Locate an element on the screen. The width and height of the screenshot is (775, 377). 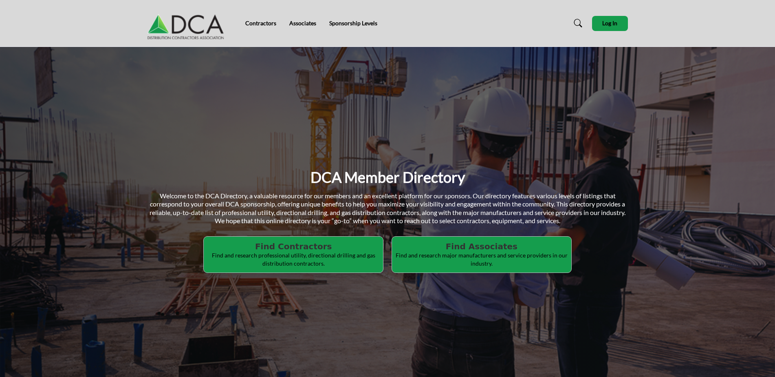
h2: Find Contractors is located at coordinates (293, 246).